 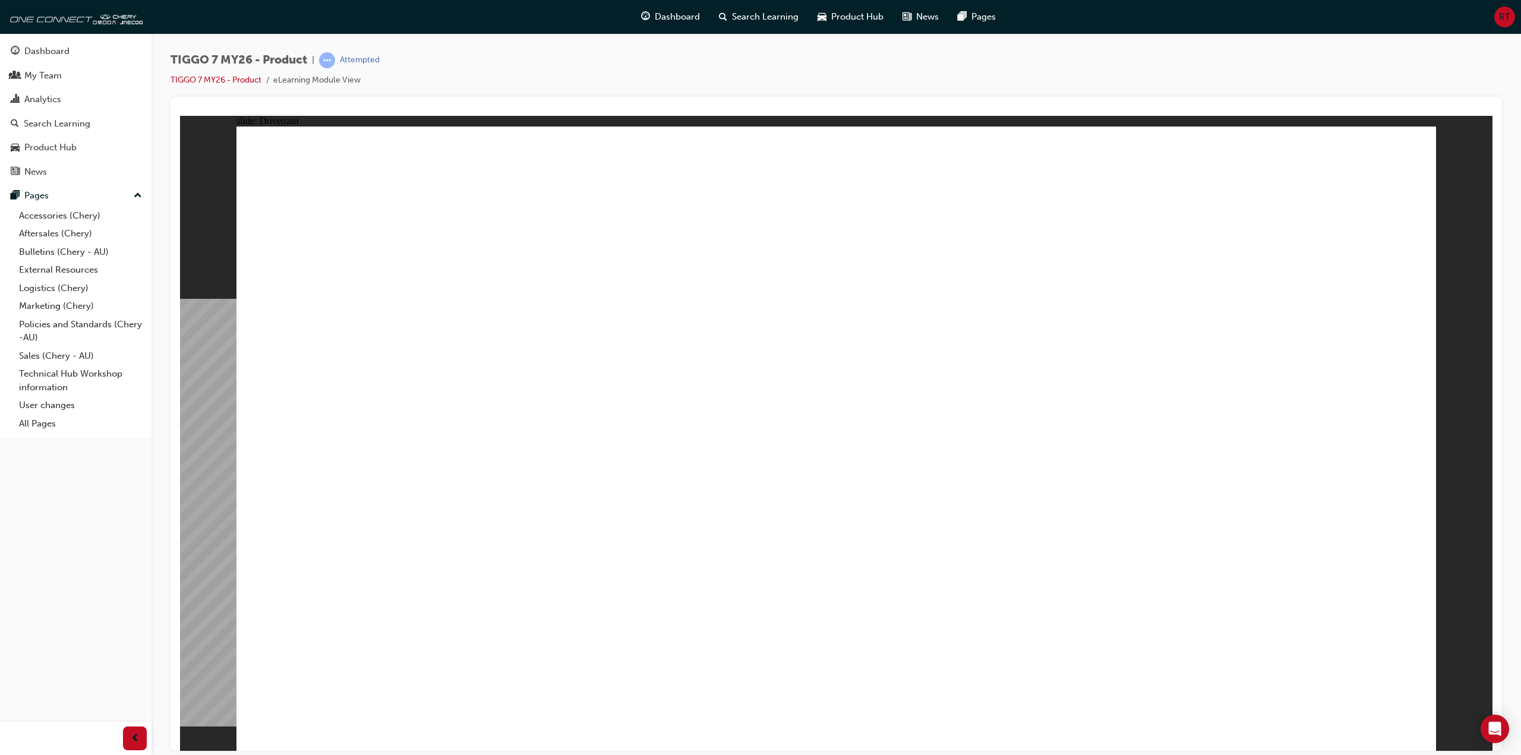 What do you see at coordinates (857, 17) in the screenshot?
I see `span: Product Hub` at bounding box center [857, 17].